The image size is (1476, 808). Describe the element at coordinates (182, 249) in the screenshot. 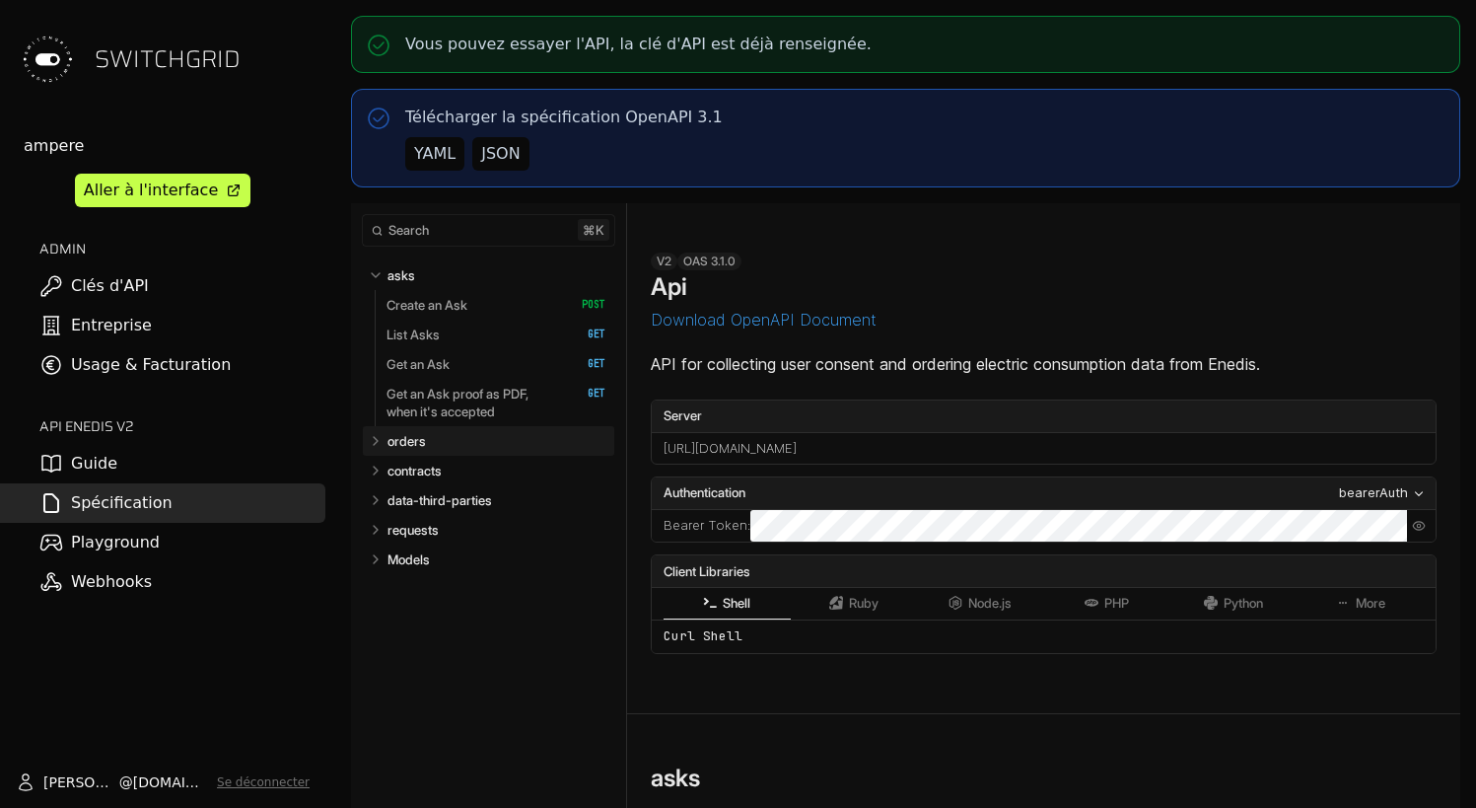

I see `h2: ADMIN` at that location.